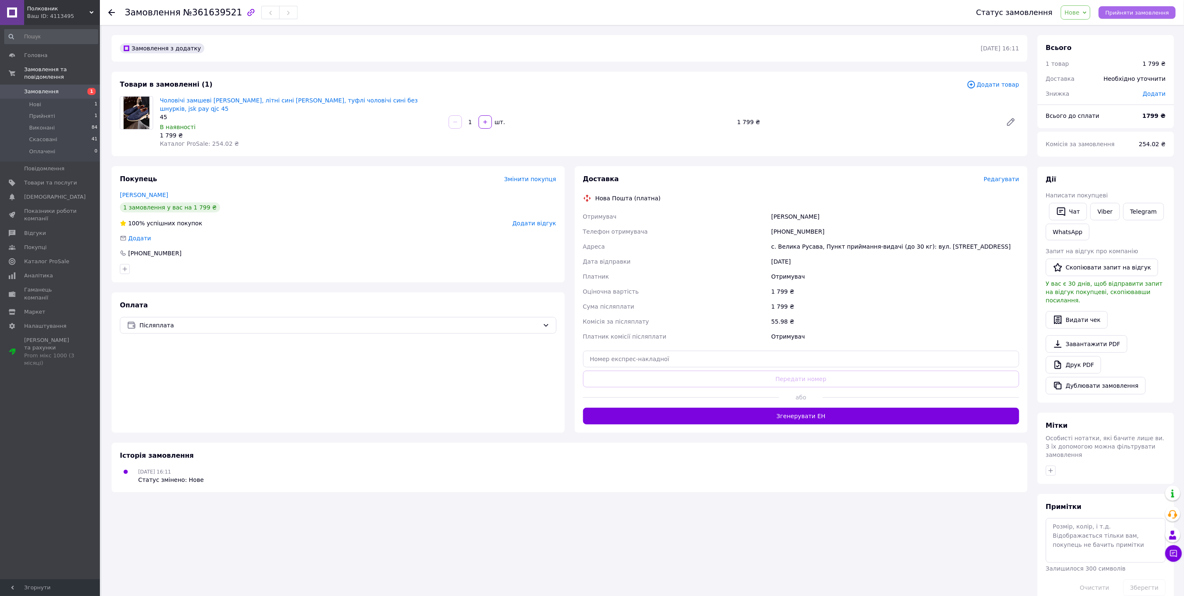 The width and height of the screenshot is (1184, 596). Describe the element at coordinates (63, 16) in the screenshot. I see `div: Ваш ID: 4113495` at that location.